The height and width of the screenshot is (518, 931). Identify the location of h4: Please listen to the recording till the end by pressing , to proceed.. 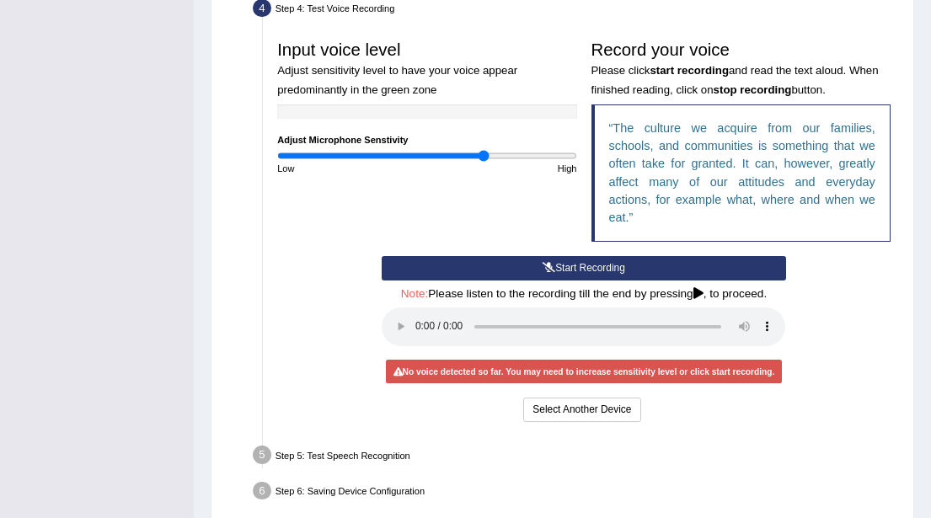
(583, 294).